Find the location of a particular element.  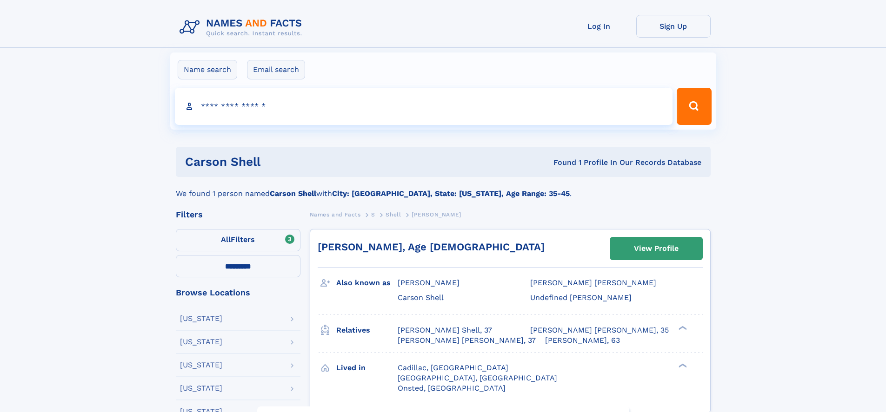

input: search input is located at coordinates (424, 106).